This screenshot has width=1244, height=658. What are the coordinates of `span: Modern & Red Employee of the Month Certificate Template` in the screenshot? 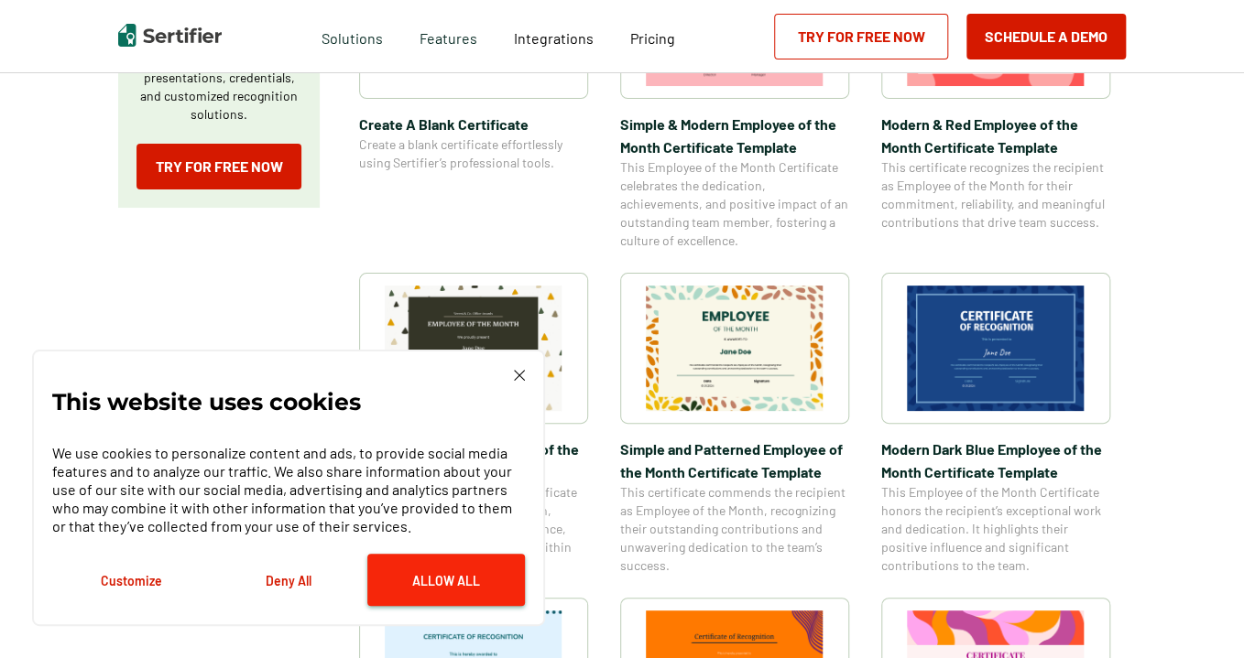 It's located at (995, 136).